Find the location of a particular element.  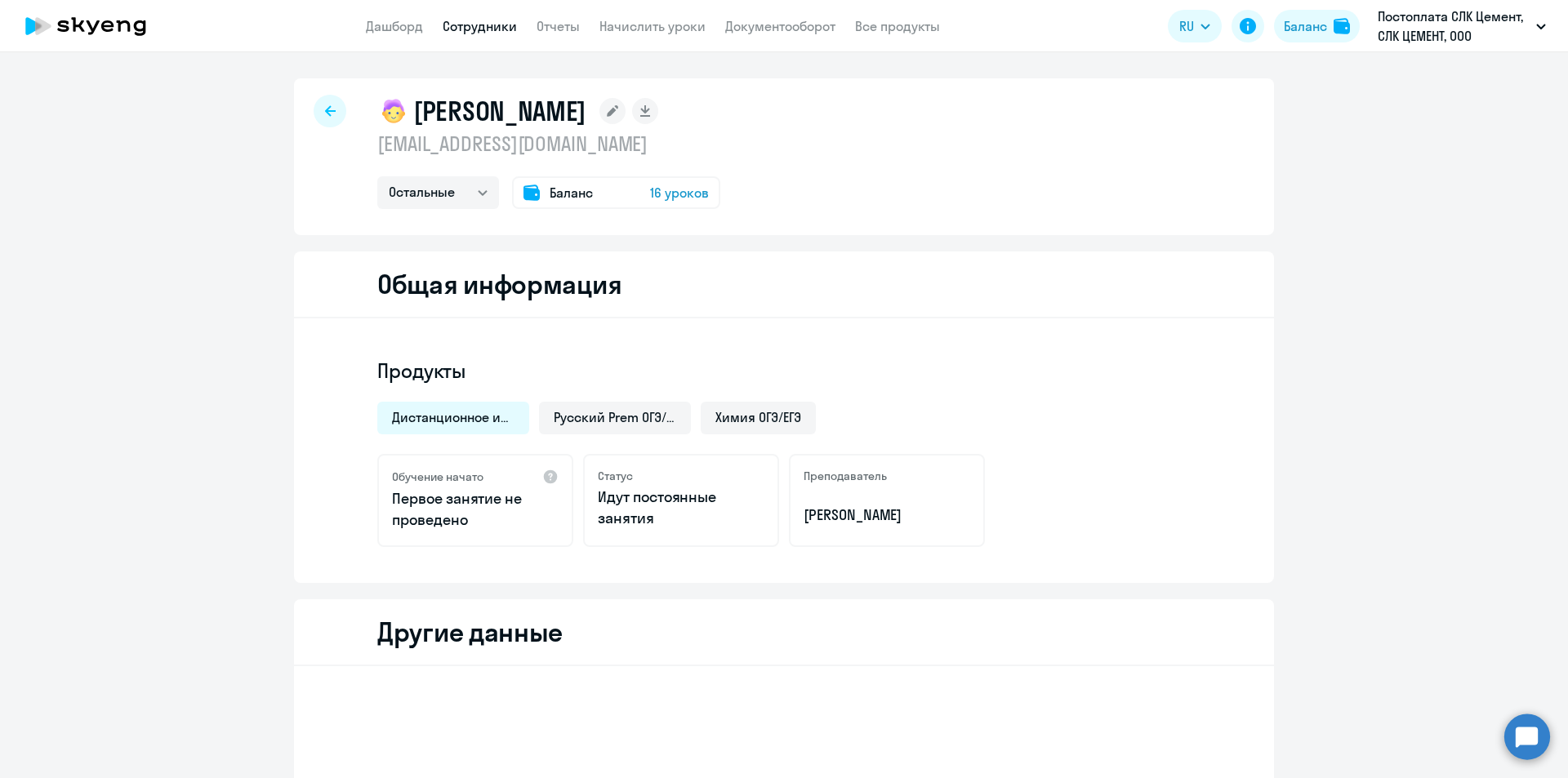

span: 16 уроков is located at coordinates (679, 193).